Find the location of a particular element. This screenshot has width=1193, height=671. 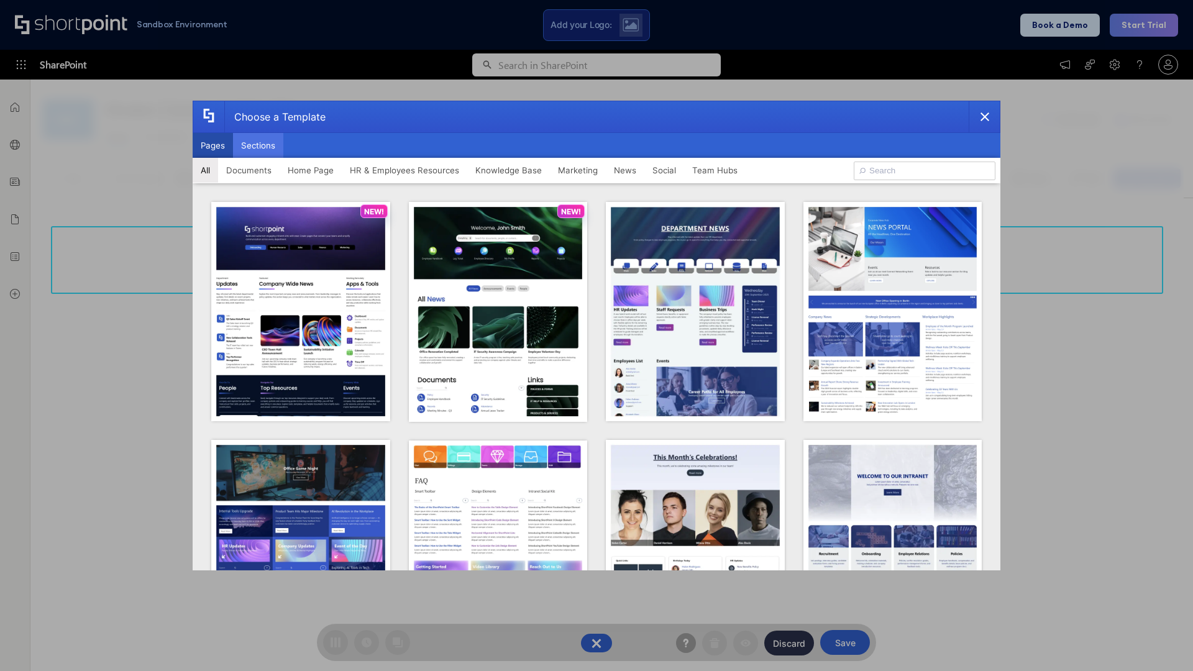

button: News is located at coordinates (625, 170).